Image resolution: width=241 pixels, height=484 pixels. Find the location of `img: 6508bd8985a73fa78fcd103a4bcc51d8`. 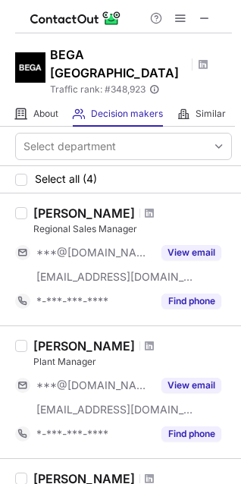

img: 6508bd8985a73fa78fcd103a4bcc51d8 is located at coordinates (30, 68).